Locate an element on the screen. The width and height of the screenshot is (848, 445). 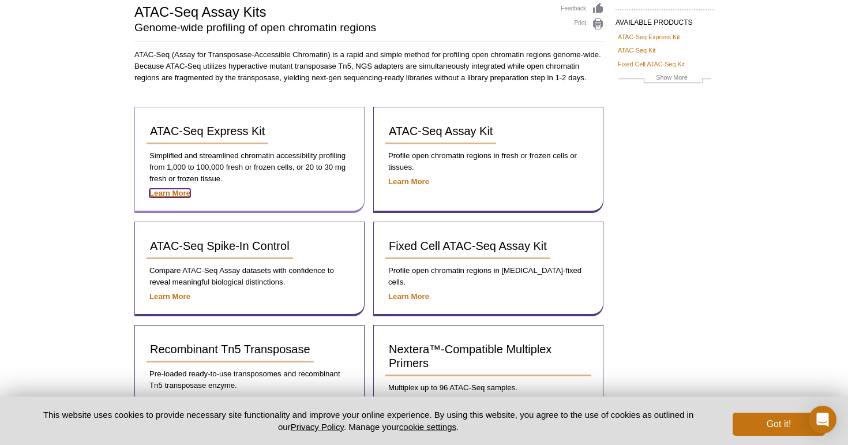
a: Privacy Policy is located at coordinates (317, 426).